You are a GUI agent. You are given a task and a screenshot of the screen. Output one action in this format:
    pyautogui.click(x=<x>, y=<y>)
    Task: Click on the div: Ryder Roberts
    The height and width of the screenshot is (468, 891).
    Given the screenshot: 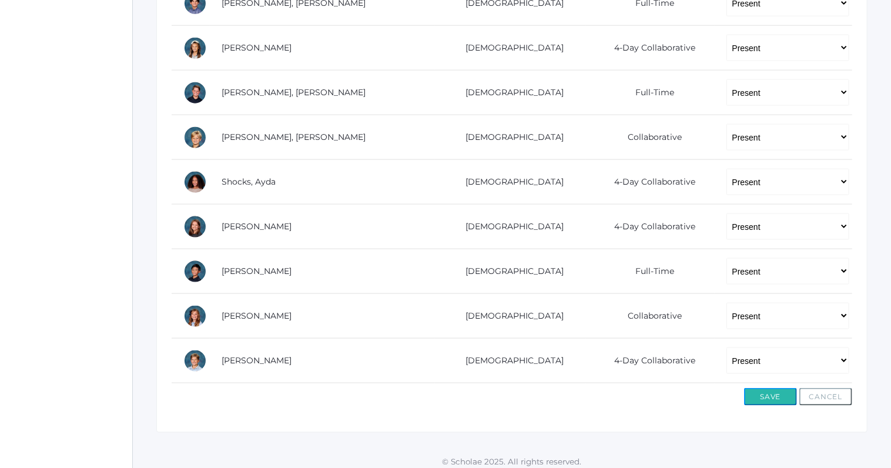 What is the action you would take?
    pyautogui.click(x=195, y=93)
    